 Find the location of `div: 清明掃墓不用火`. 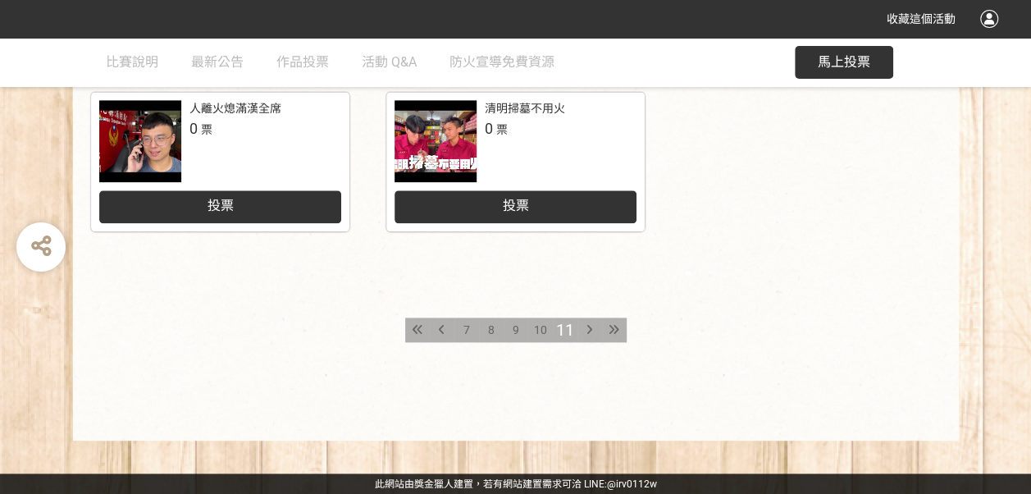

div: 清明掃墓不用火 is located at coordinates (525, 108).